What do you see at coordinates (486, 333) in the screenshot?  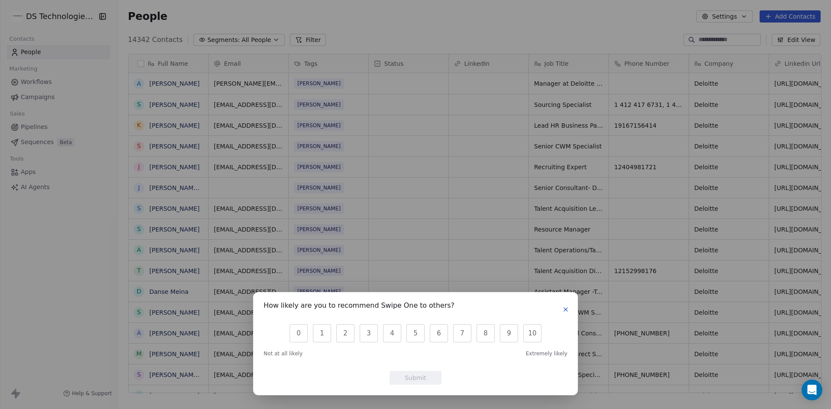 I see `button: 8` at bounding box center [486, 333].